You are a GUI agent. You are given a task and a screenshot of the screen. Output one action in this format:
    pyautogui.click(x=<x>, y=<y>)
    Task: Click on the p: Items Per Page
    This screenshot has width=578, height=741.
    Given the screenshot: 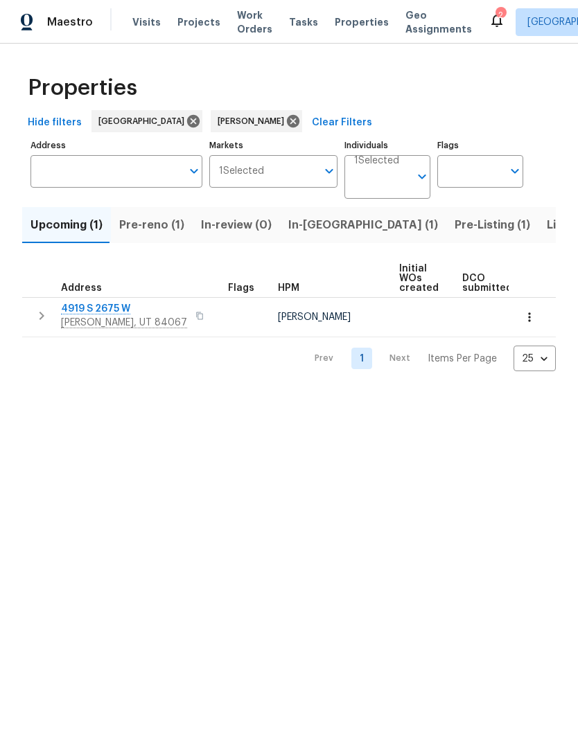 What is the action you would take?
    pyautogui.click(x=462, y=359)
    